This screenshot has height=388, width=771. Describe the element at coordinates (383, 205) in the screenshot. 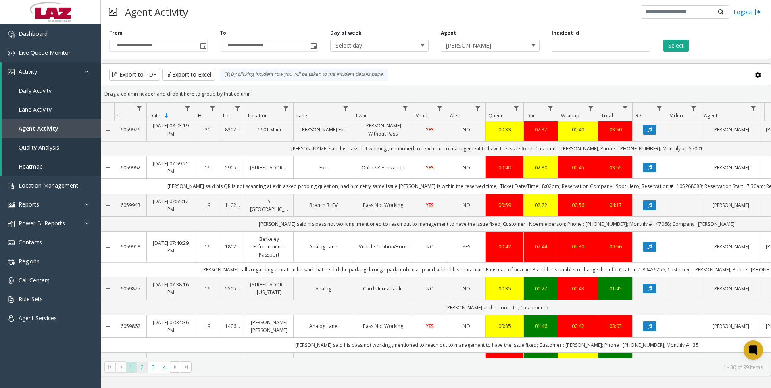

I see `a: Pass Not Working` at that location.